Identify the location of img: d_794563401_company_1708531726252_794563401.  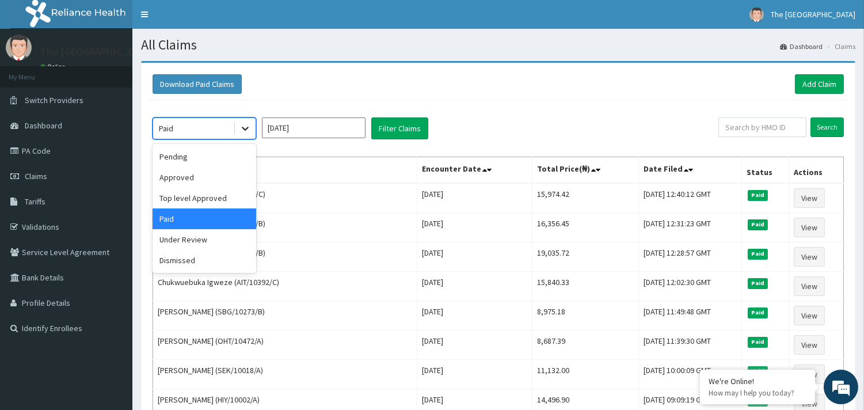
(34, 72).